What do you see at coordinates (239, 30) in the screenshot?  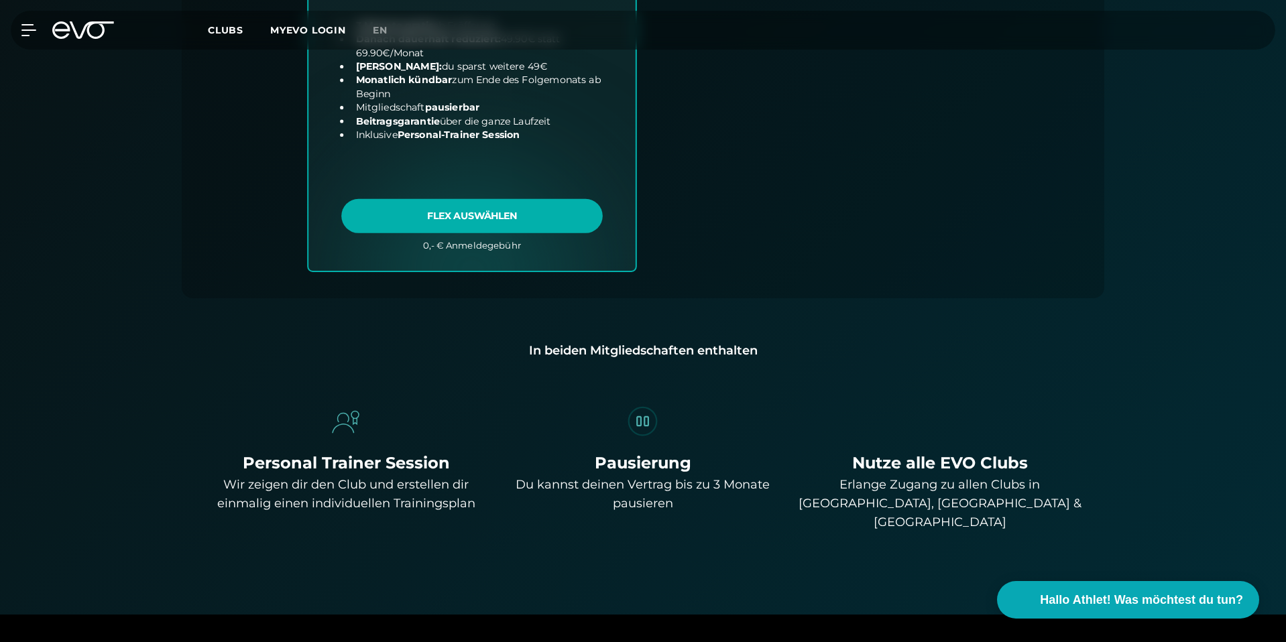 I see `a: Clubs` at bounding box center [239, 30].